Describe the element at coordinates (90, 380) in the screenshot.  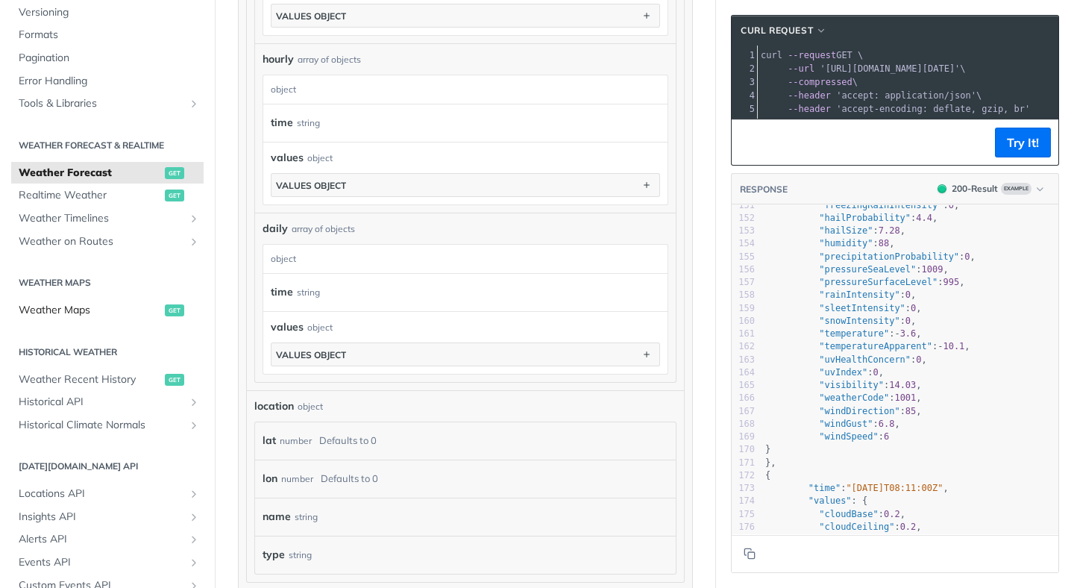
I see `span: Weather Recent History` at that location.